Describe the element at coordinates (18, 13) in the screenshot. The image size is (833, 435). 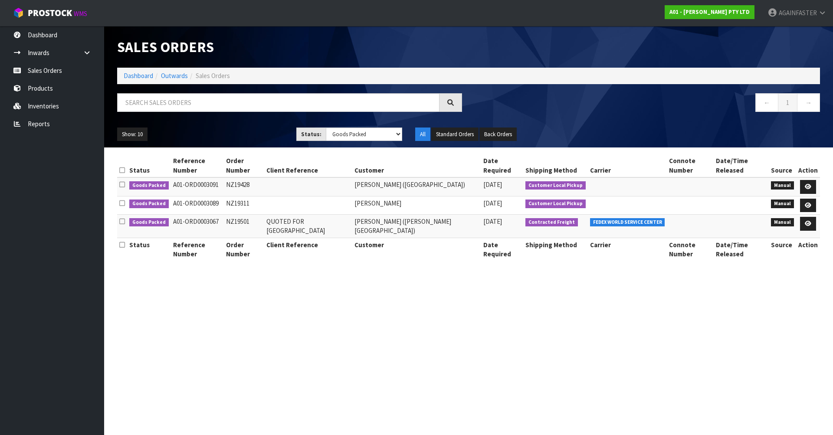
I see `img: cube-alt.png` at that location.